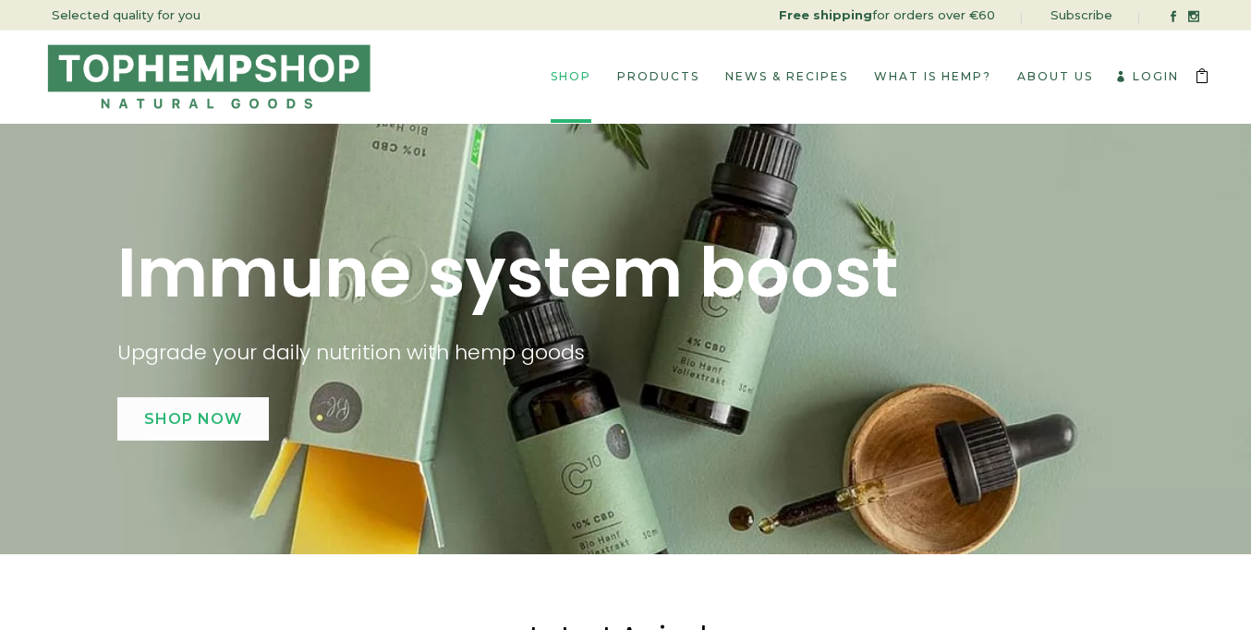 This screenshot has height=630, width=1251. I want to click on a: What is Hemp?, so click(932, 77).